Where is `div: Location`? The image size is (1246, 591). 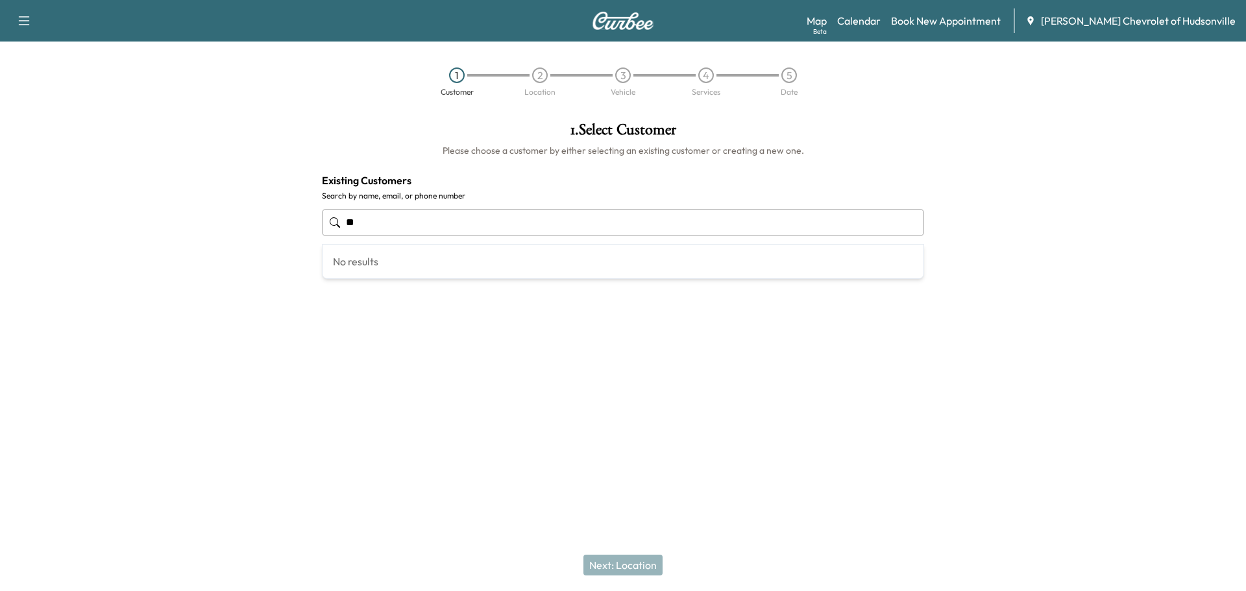
div: Location is located at coordinates (540, 92).